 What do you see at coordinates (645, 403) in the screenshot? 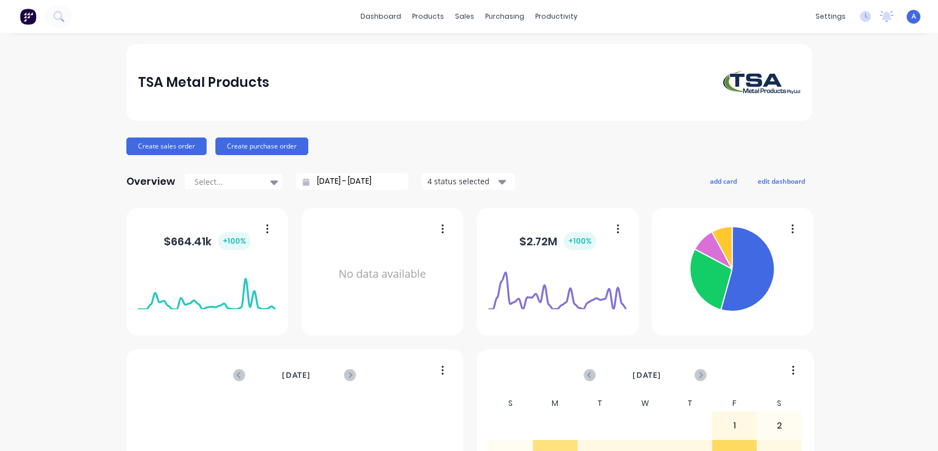
I see `div: W` at bounding box center [645, 403].